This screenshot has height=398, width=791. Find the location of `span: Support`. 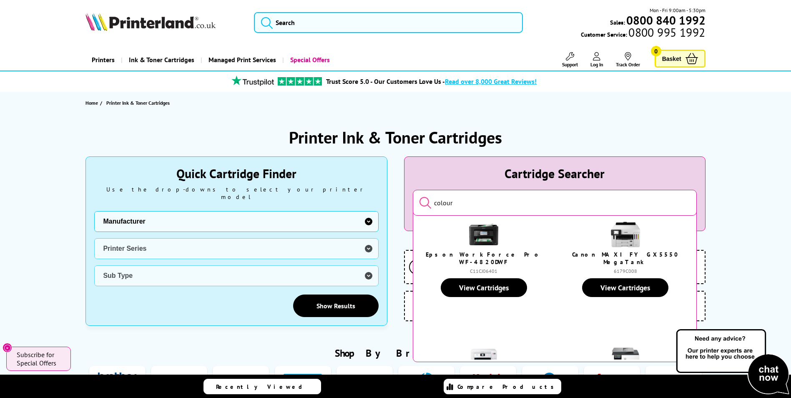

span: Support is located at coordinates (570, 64).